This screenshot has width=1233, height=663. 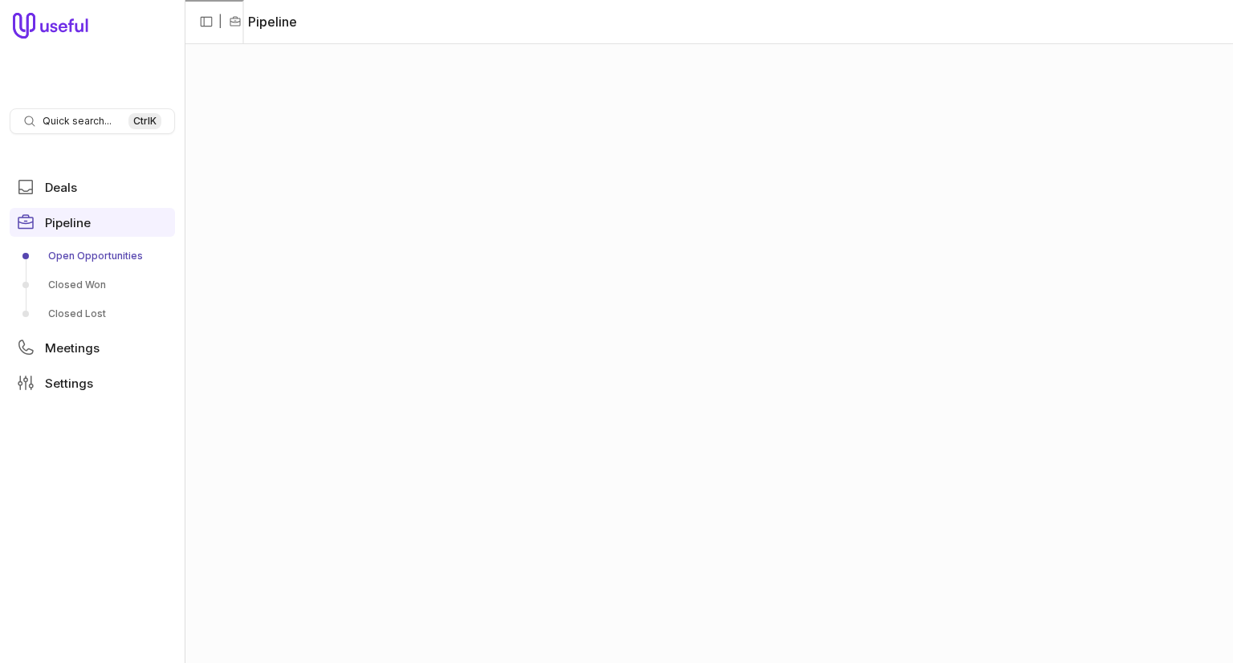 I want to click on a: Pipeline, so click(x=92, y=222).